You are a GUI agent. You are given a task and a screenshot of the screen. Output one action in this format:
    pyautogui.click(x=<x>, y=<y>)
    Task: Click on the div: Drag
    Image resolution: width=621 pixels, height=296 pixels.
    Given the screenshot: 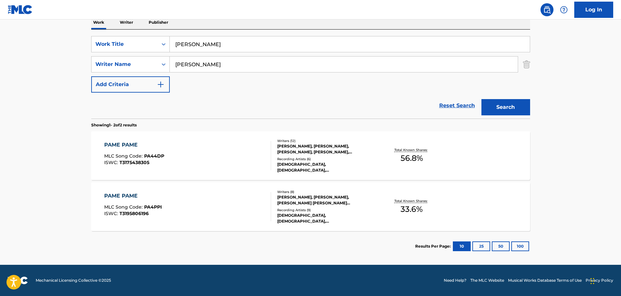 What is the action you would take?
    pyautogui.click(x=593, y=281)
    